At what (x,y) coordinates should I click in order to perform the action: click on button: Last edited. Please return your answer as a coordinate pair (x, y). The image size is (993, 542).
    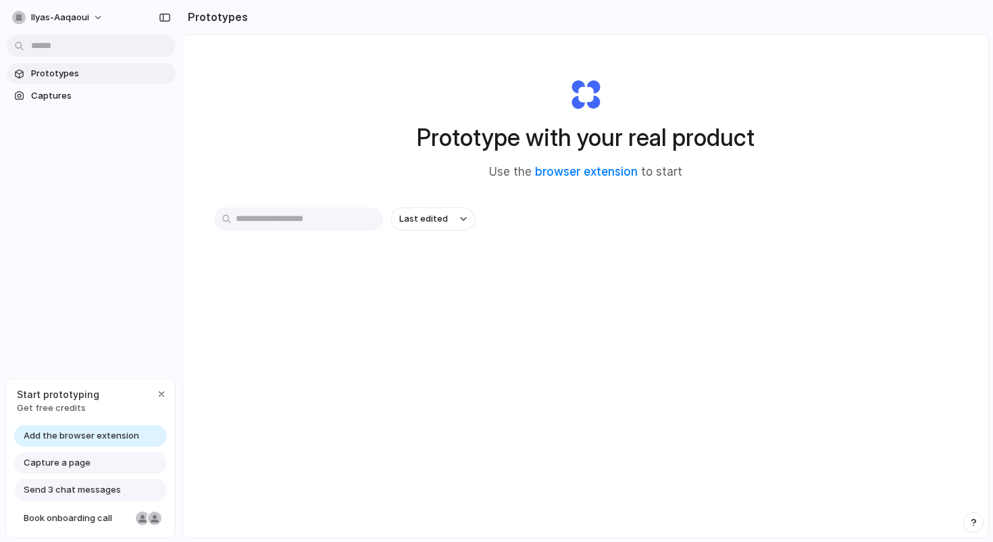
    Looking at the image, I should click on (433, 219).